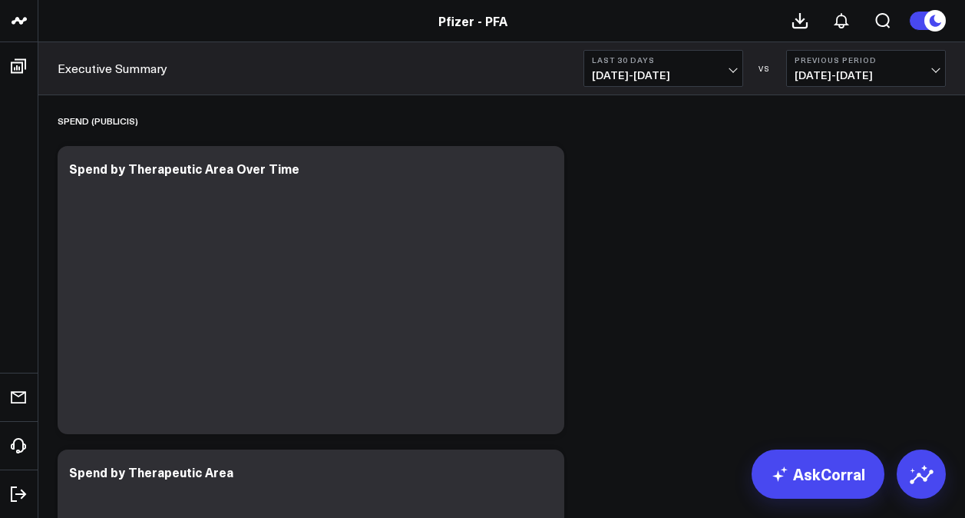  I want to click on b: Previous Period, so click(866, 60).